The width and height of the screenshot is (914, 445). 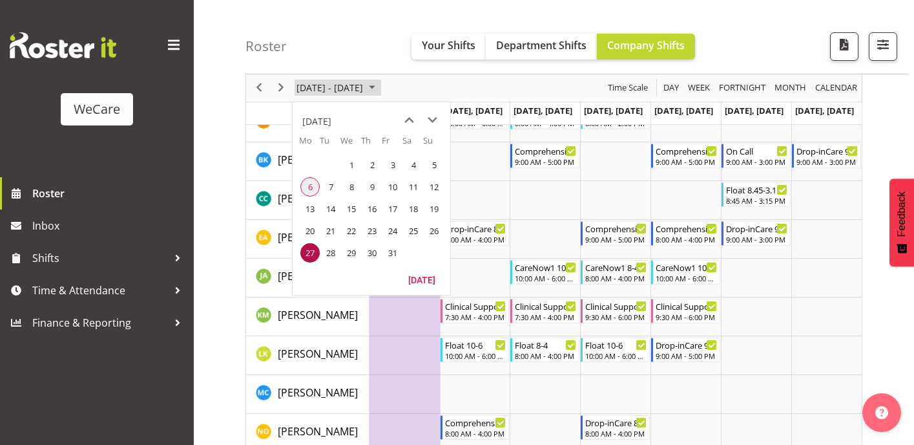 What do you see at coordinates (352, 253) in the screenshot?
I see `span: Wednesday, October 29, 2025` at bounding box center [352, 253].